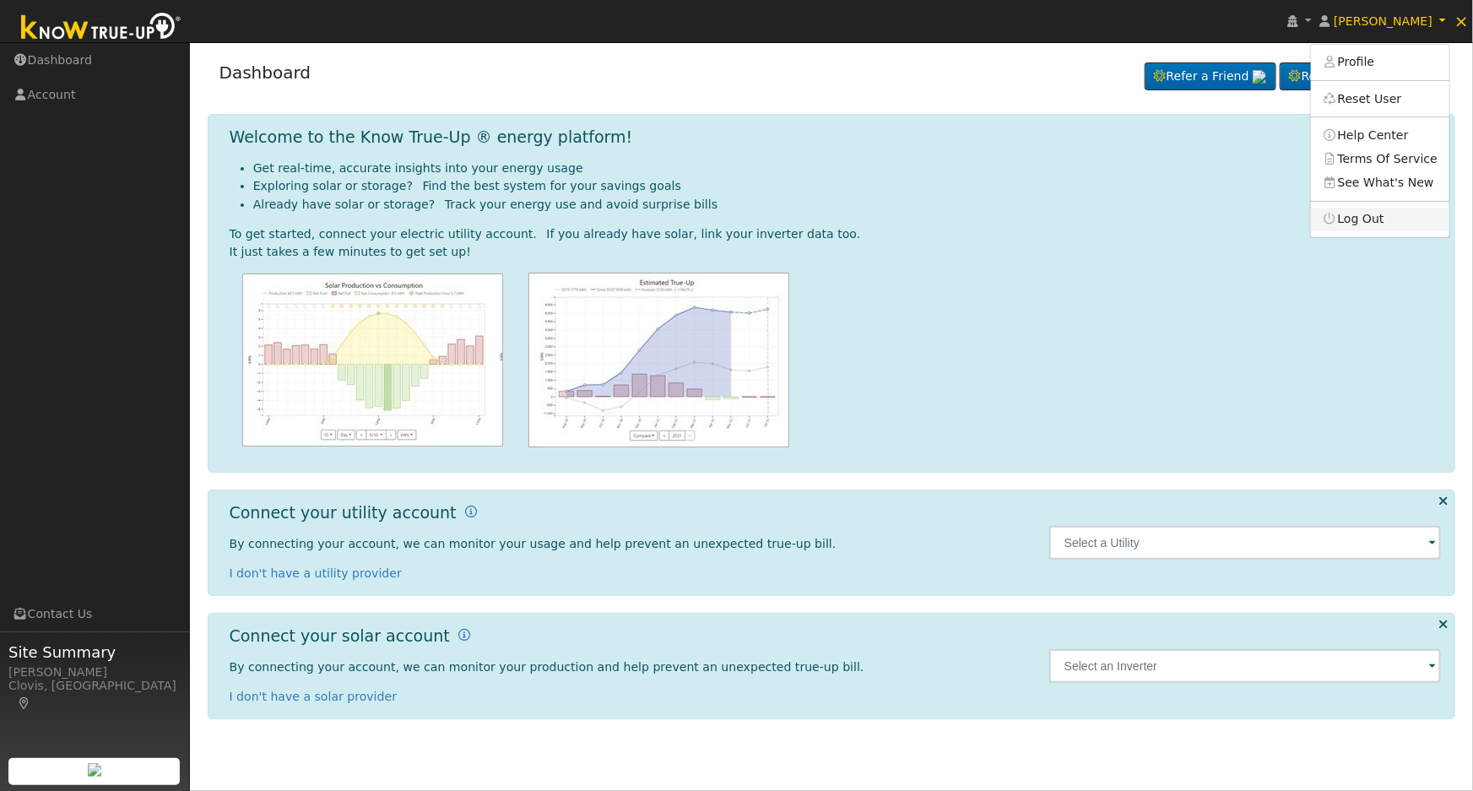 The height and width of the screenshot is (791, 1473). Describe the element at coordinates (547, 667) in the screenshot. I see `span: By connecting your account, we can monitor your production and help prevent an unexpected true-up...` at that location.